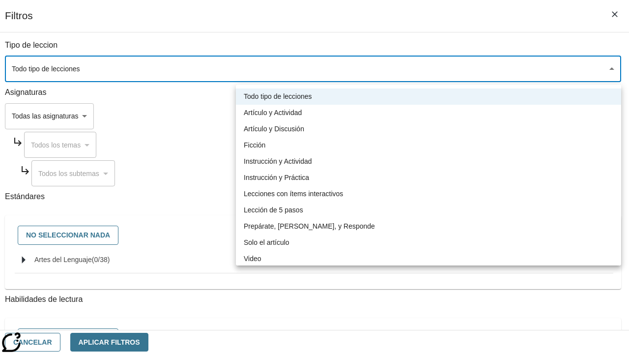  Describe the element at coordinates (429, 113) in the screenshot. I see `li: Artículo y Actividad` at that location.